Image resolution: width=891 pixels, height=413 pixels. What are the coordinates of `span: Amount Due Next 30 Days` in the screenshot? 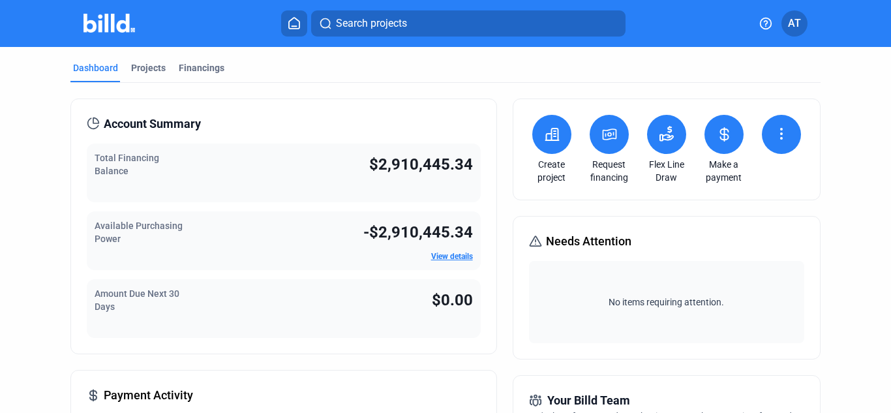 It's located at (137, 300).